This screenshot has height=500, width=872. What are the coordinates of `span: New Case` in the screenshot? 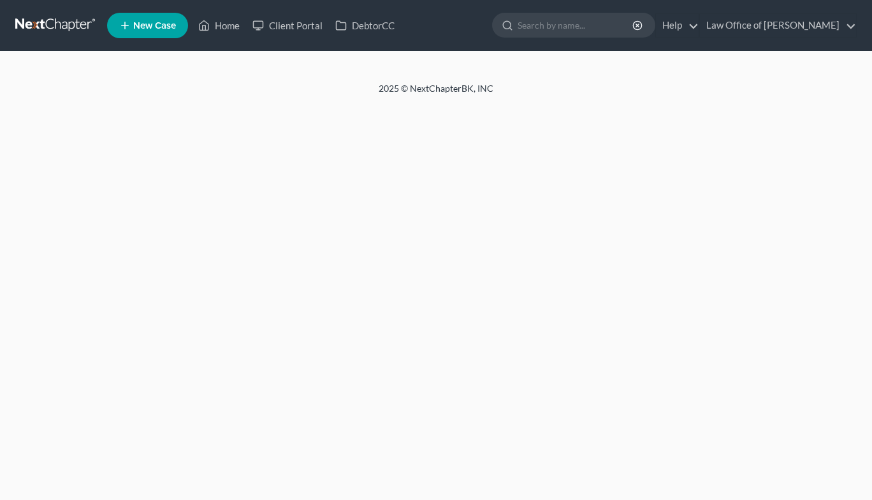 It's located at (154, 26).